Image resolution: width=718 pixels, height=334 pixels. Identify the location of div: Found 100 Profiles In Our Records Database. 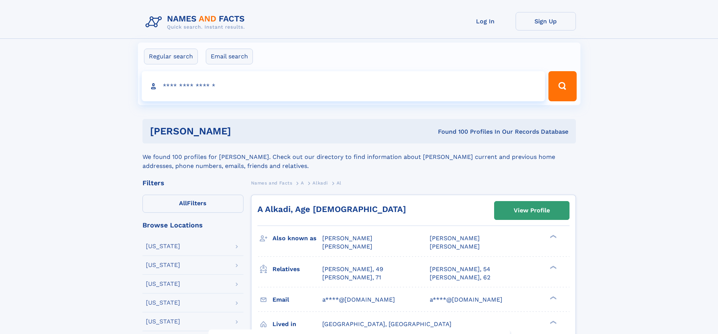
(451, 132).